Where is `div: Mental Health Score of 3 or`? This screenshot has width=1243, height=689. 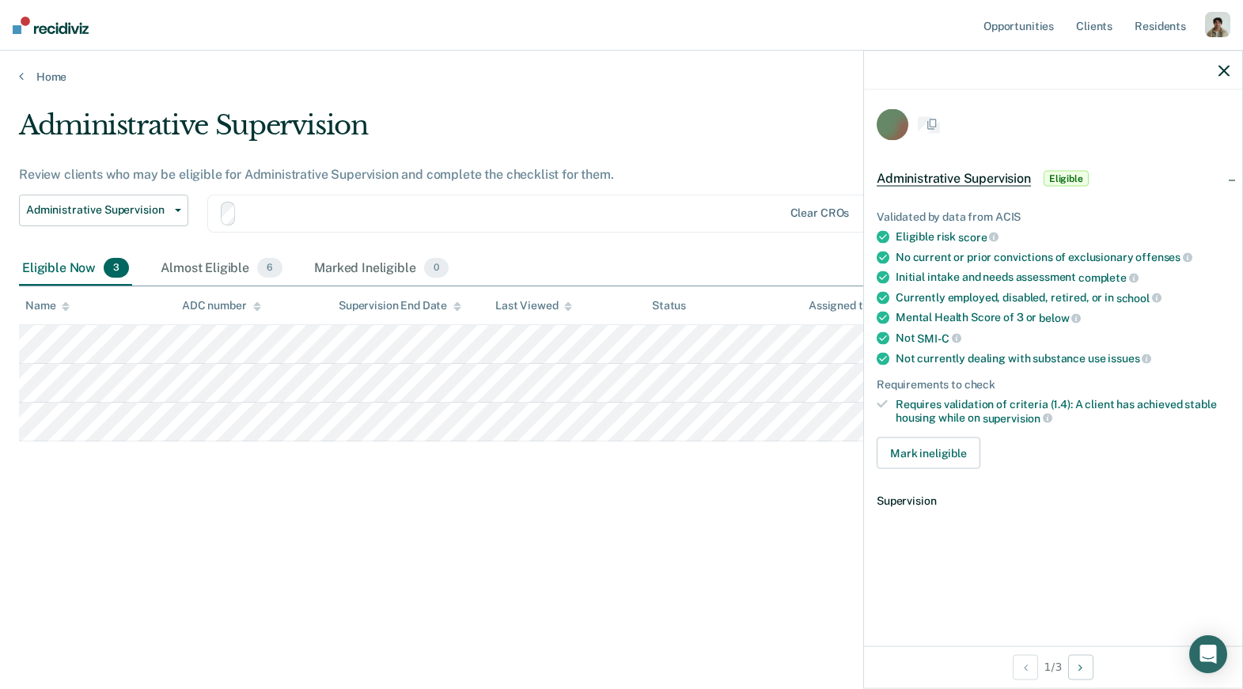 div: Mental Health Score of 3 or is located at coordinates (1062, 318).